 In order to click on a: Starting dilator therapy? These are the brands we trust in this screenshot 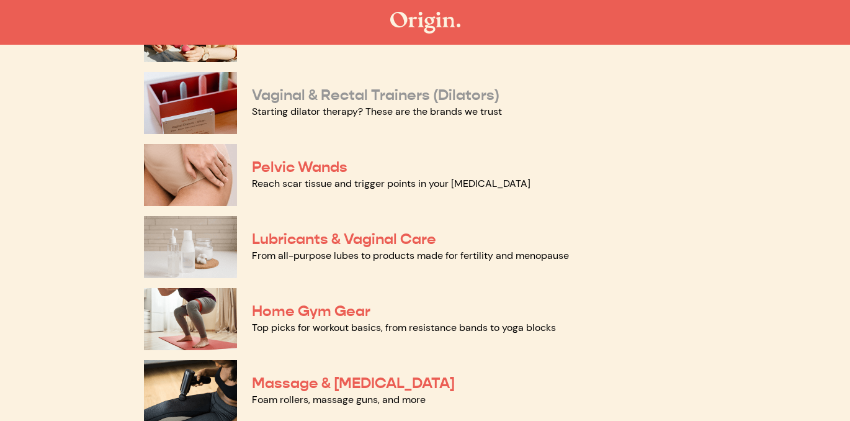, I will do `click(376, 111)`.